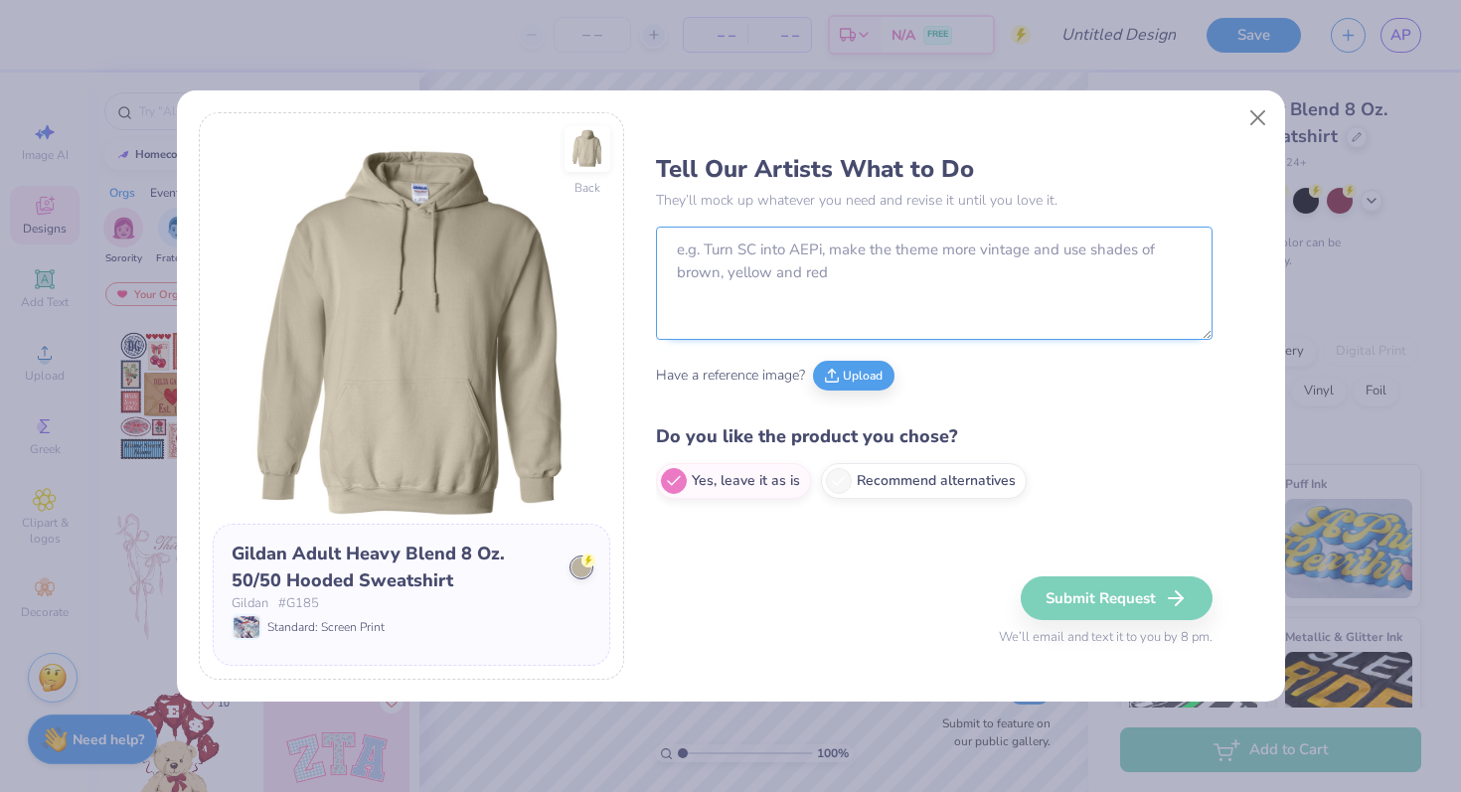 This screenshot has width=1461, height=792. What do you see at coordinates (934, 436) in the screenshot?
I see `h4: Do you like the product you chose?` at bounding box center [934, 436].